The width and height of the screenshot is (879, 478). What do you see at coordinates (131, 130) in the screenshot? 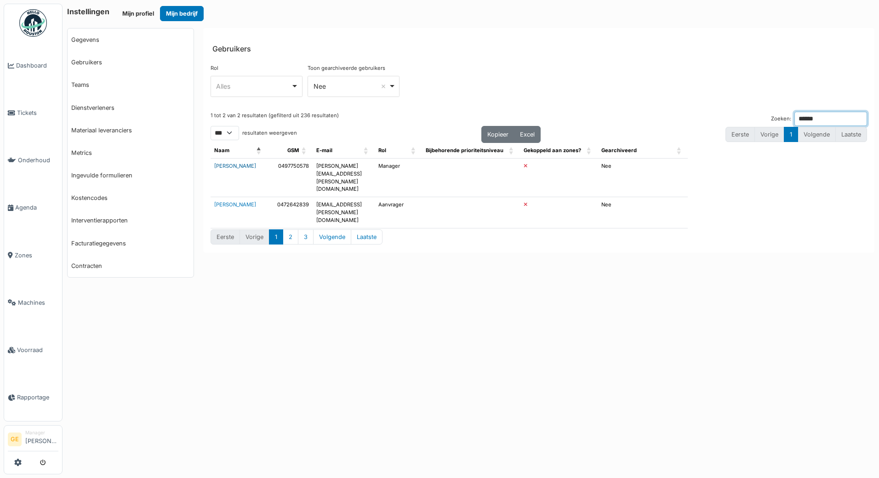
I see `a: Materiaal leveranciers` at bounding box center [131, 130].